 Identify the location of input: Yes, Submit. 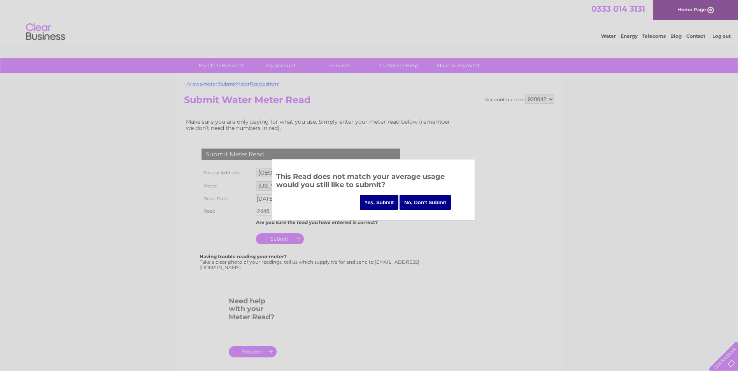
(379, 202).